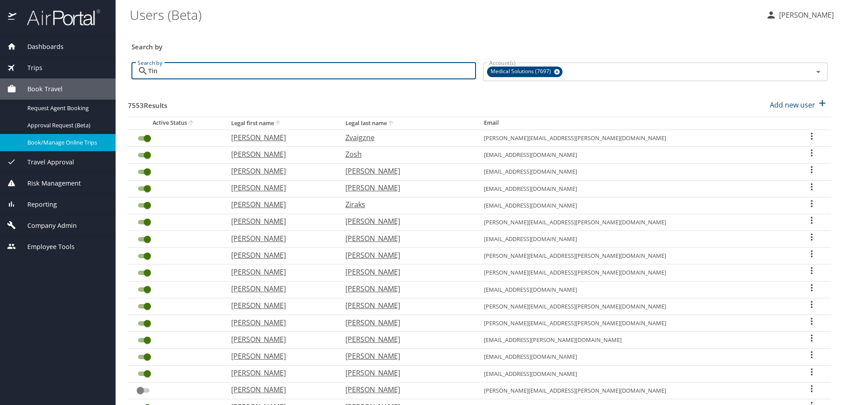  What do you see at coordinates (407, 123) in the screenshot?
I see `th: Legal last name` at bounding box center [407, 123].